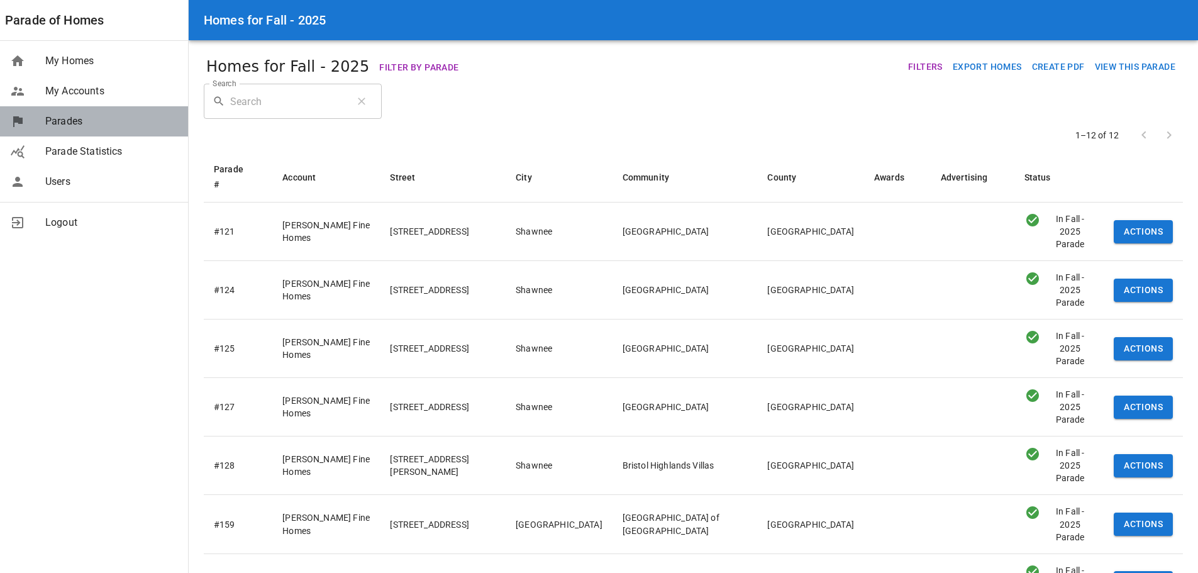  What do you see at coordinates (654, 177) in the screenshot?
I see `span: Community` at bounding box center [654, 177].